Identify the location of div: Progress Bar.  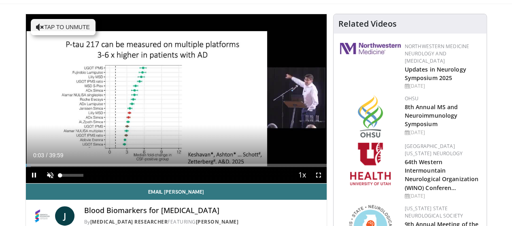
(176, 165).